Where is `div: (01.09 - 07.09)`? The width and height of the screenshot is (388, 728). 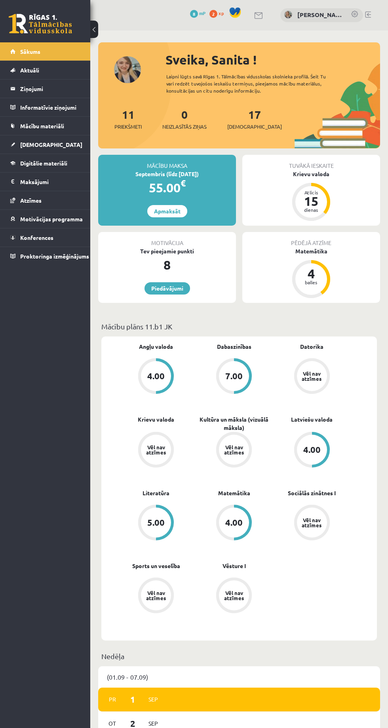
div: (01.09 - 07.09) is located at coordinates (239, 677).